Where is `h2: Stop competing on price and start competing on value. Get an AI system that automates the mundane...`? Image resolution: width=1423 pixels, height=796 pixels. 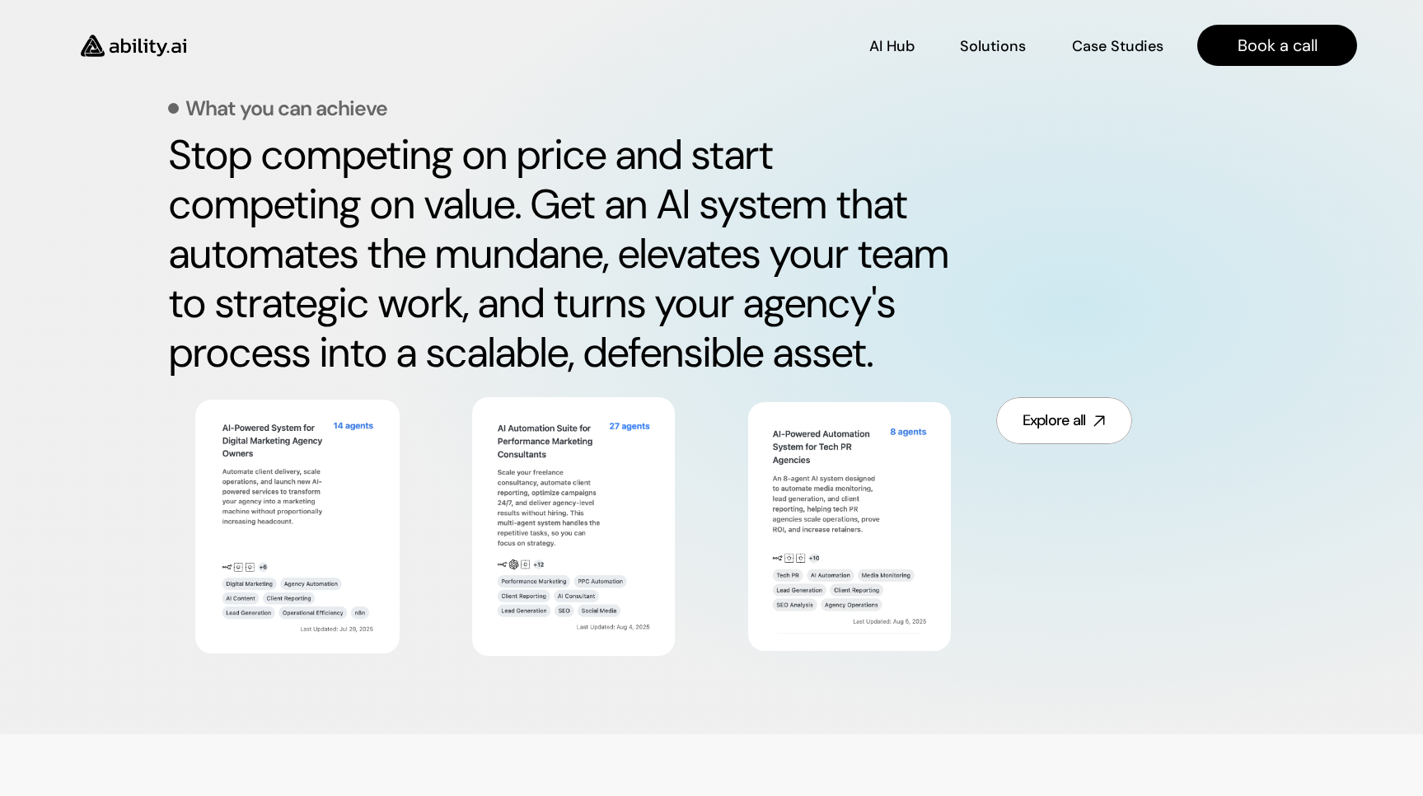
h2: Stop competing on price and start competing on value. Get an AI system that automates the mundane... is located at coordinates (559, 254).